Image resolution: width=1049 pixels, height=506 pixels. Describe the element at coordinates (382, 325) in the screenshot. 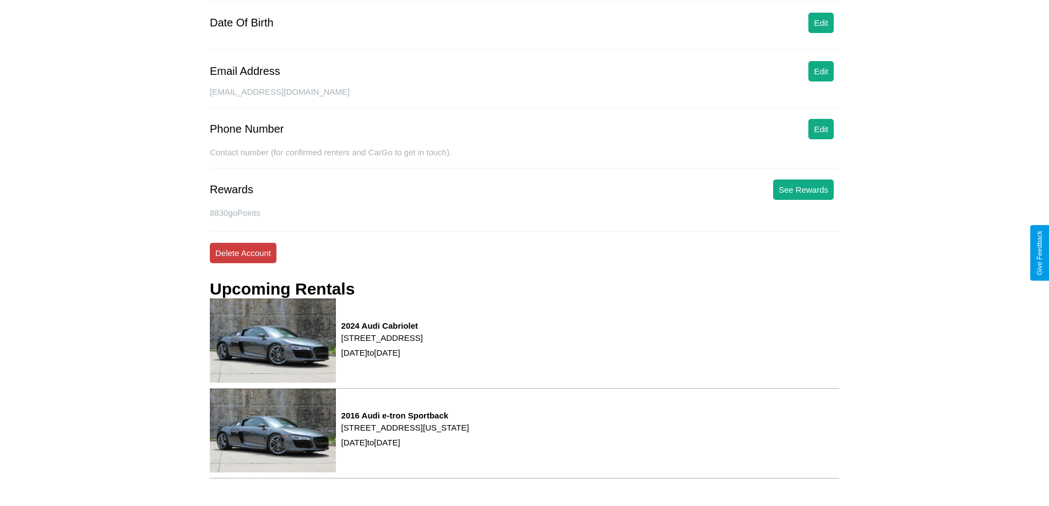

I see `h3: 2024 Audi Cabriolet` at that location.